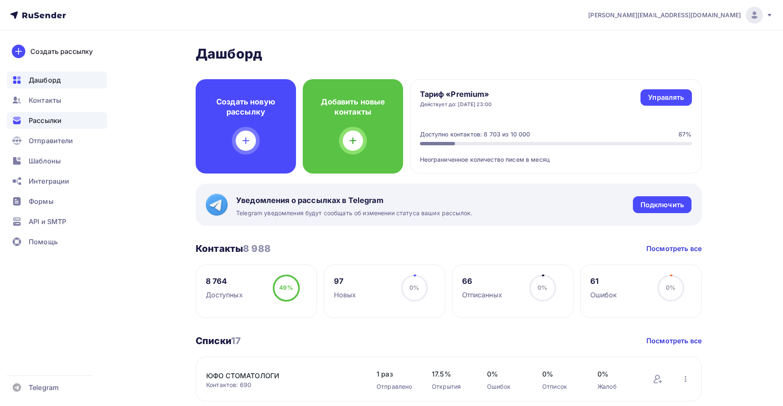 This screenshot has width=783, height=406. I want to click on span: 8 988, so click(257, 249).